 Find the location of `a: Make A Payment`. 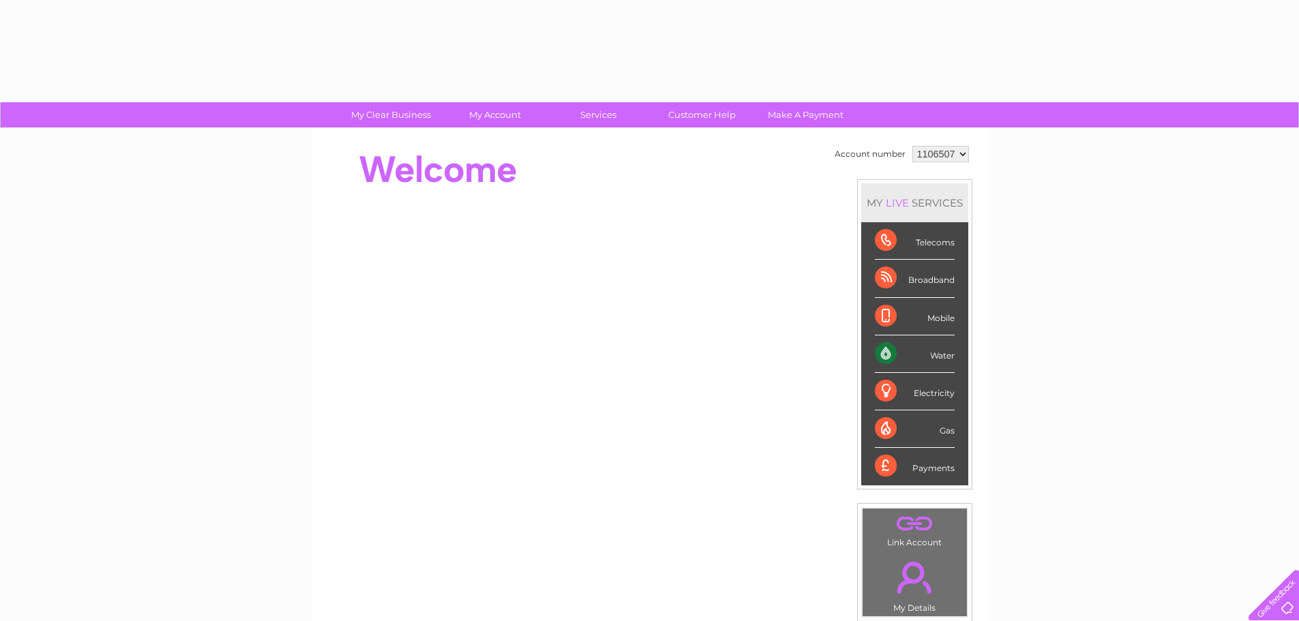

a: Make A Payment is located at coordinates (805, 115).